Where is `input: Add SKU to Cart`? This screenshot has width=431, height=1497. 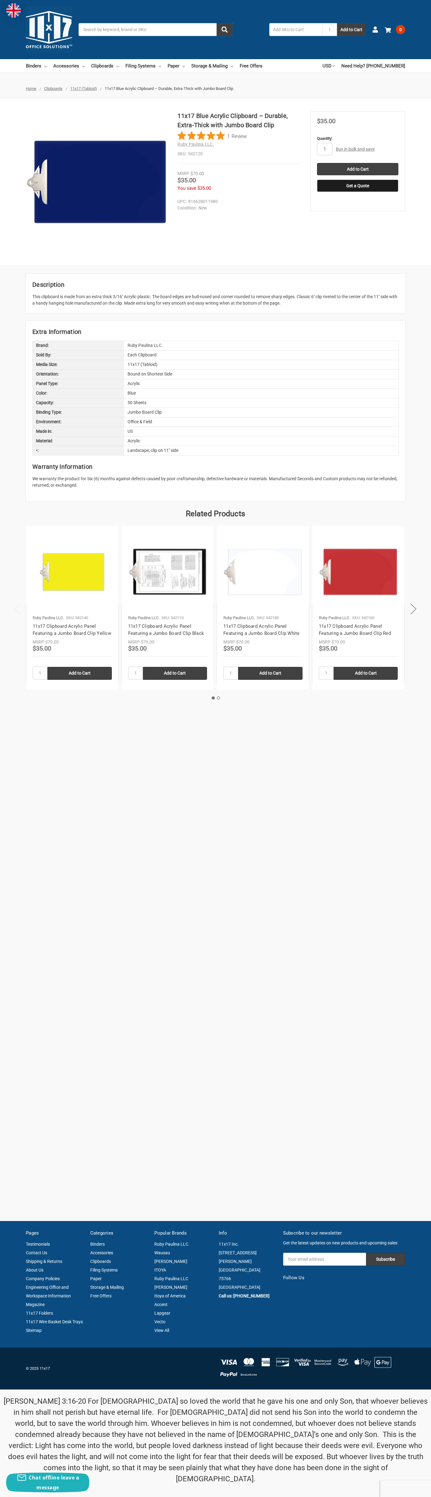 input: Add SKU to Cart is located at coordinates (296, 30).